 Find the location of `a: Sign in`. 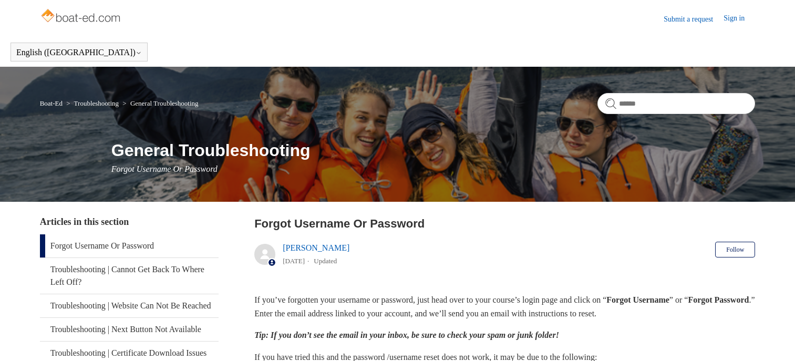

a: Sign in is located at coordinates (739, 19).